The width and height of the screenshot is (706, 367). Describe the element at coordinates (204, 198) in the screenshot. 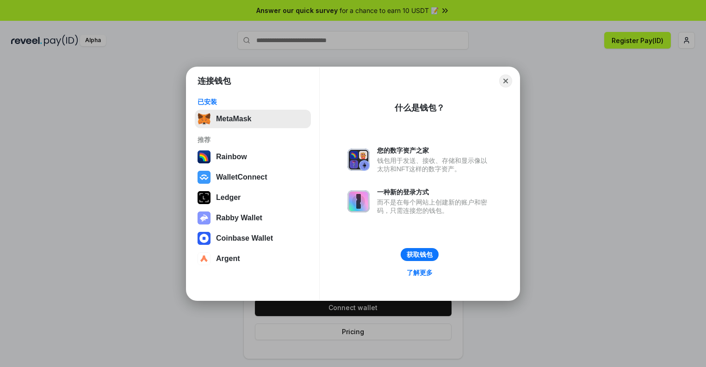

I see `img: svg+xml,%3Csvg%20xmlns%3D%22http%3A%2F%2Fwww.w3.org%2F2000%2Fsvg%22%20width%3D%2228%22%20height%3...` at that location.